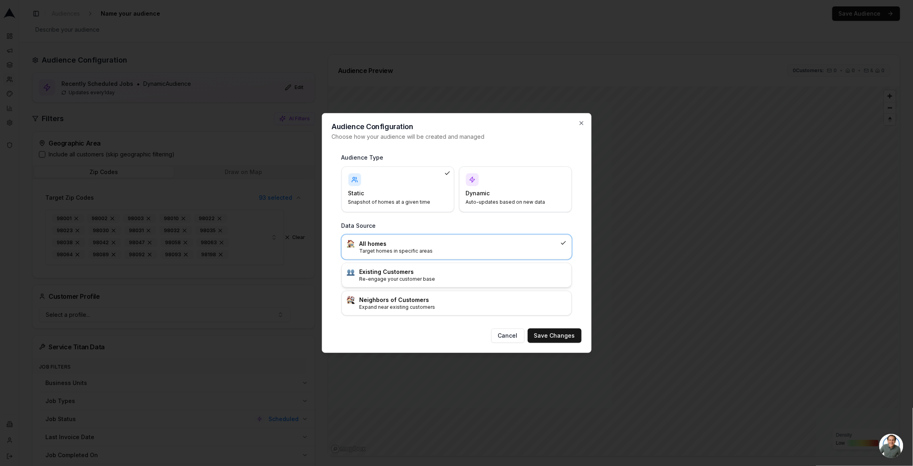  I want to click on div: :busts_in_silhouette:Existing CustomersRe-engage your customer base, so click(457, 275).